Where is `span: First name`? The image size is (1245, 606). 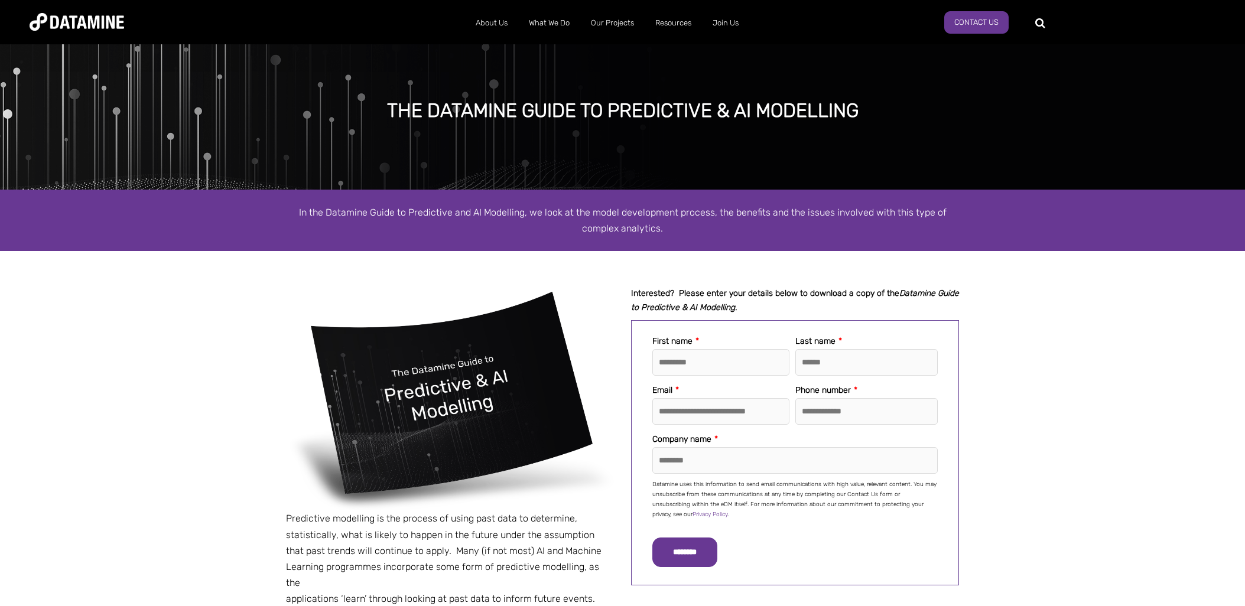 span: First name is located at coordinates (673, 341).